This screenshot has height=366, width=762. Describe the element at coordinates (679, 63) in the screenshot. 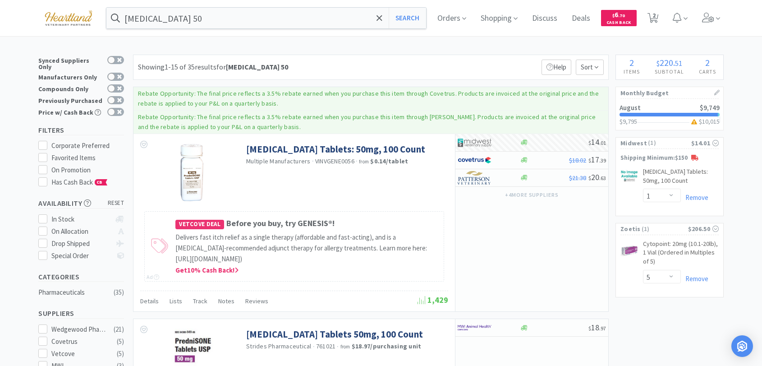

I see `span: 51` at that location.